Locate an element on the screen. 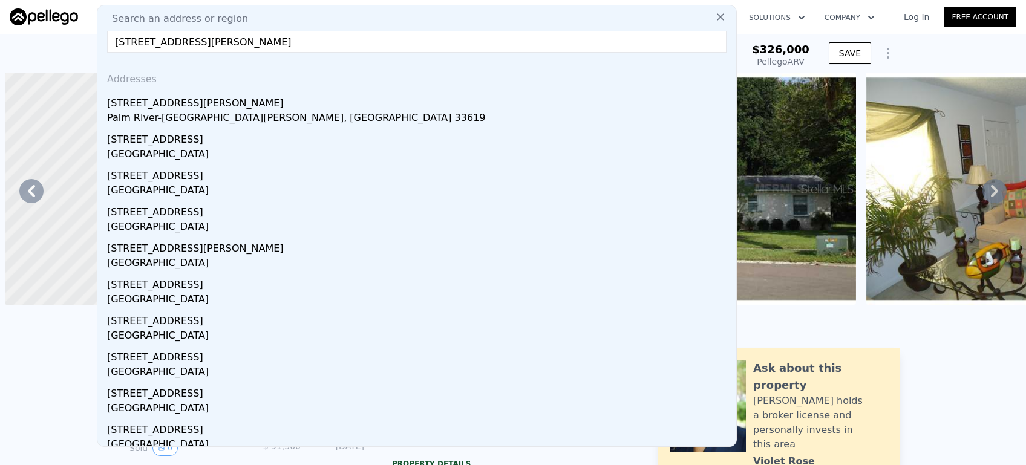  img: Pellego is located at coordinates (44, 17).